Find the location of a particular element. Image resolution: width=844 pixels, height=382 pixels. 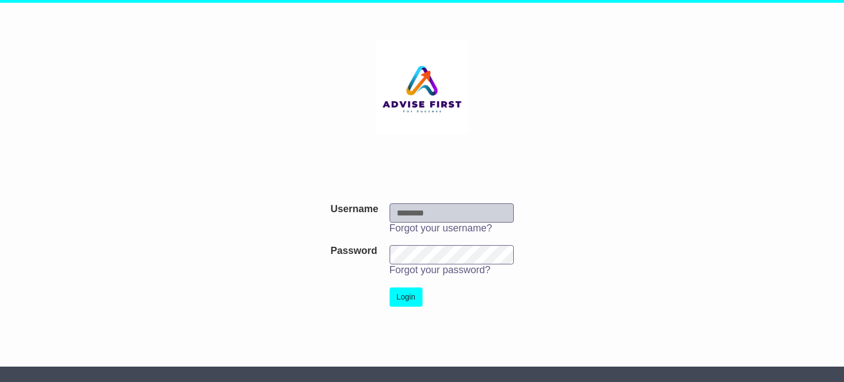

img: Aspera Group Pty Ltd is located at coordinates (422, 87).